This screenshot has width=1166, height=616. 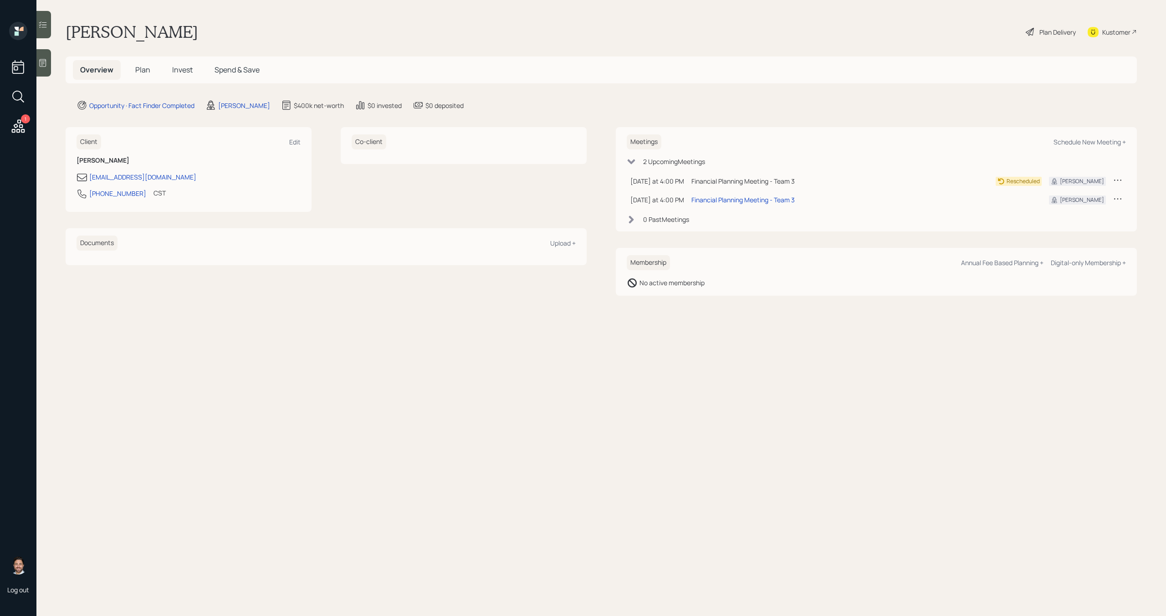 What do you see at coordinates (18, 565) in the screenshot?
I see `img: michael-russo-headshot.png` at bounding box center [18, 565].